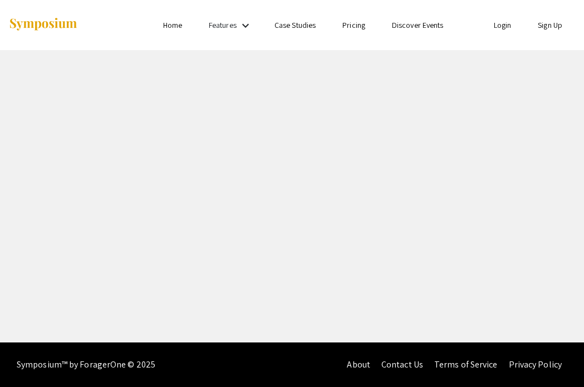 Image resolution: width=584 pixels, height=387 pixels. I want to click on a: Terms of Service, so click(466, 364).